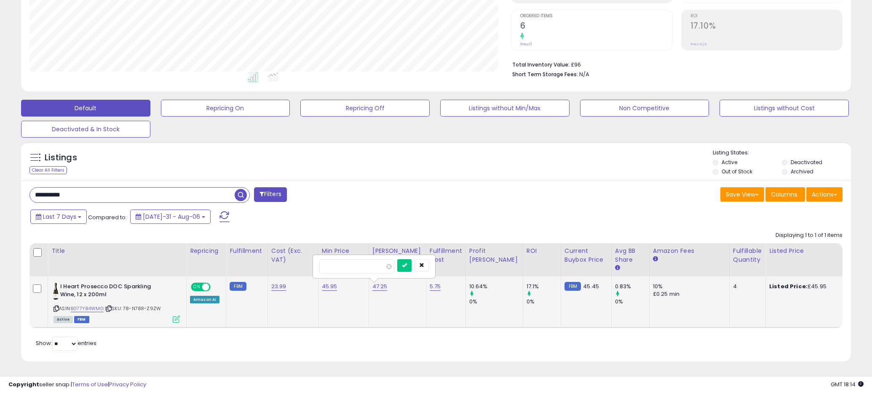 This screenshot has width=872, height=393. Describe the element at coordinates (766, 16) in the screenshot. I see `span: ROI` at that location.